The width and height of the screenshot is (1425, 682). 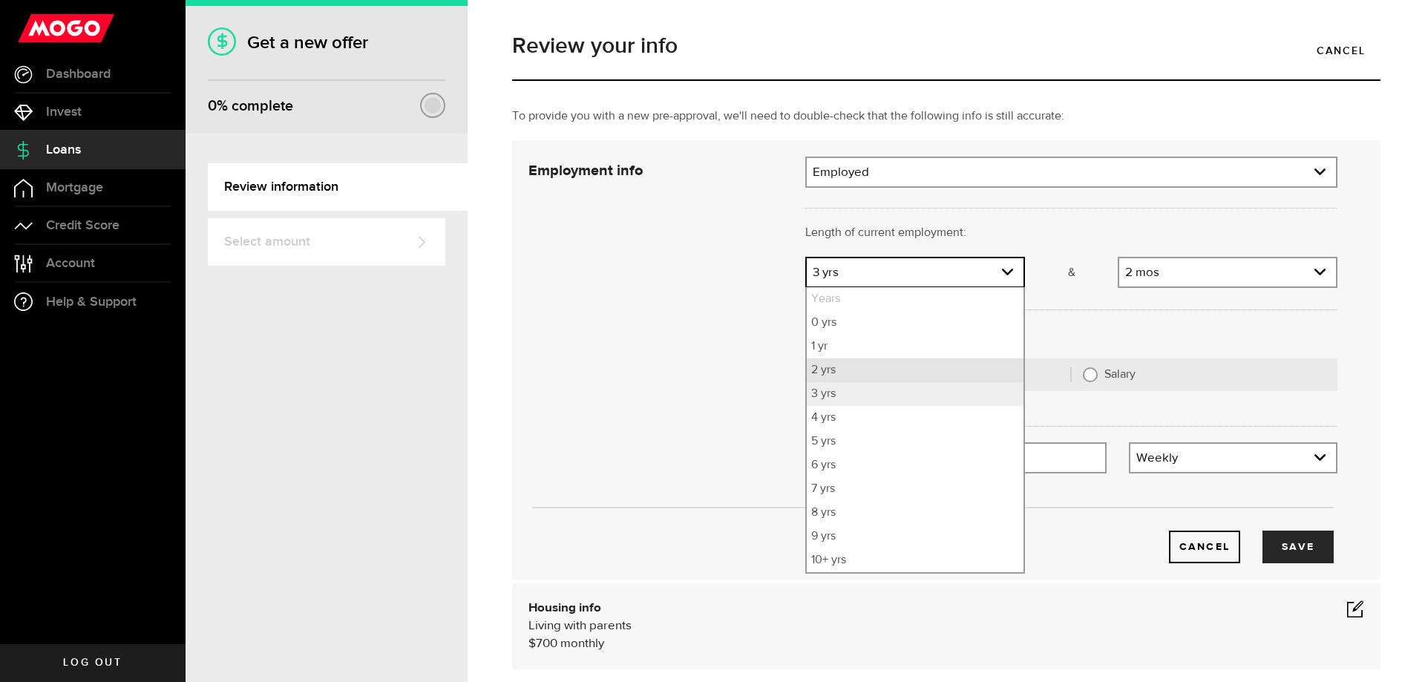 I want to click on span: Log out, so click(x=92, y=663).